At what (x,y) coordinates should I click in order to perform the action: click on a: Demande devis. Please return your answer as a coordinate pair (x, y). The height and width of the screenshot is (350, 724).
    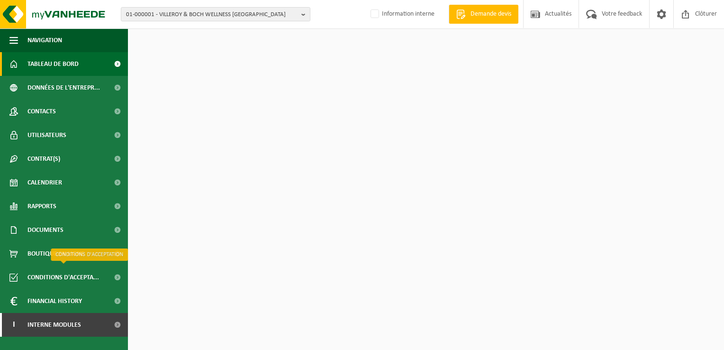
    Looking at the image, I should click on (483, 14).